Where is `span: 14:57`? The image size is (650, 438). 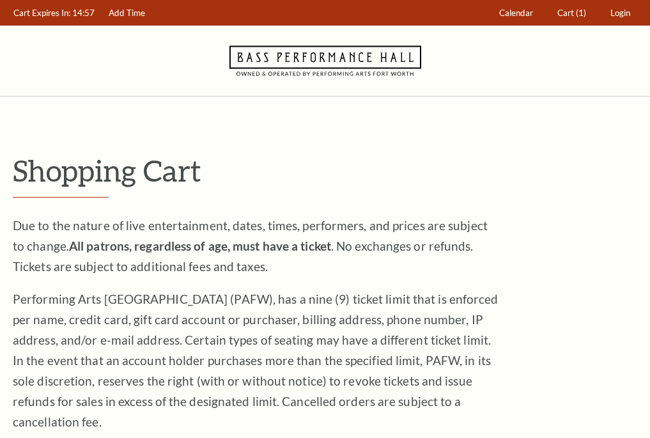 span: 14:57 is located at coordinates (83, 13).